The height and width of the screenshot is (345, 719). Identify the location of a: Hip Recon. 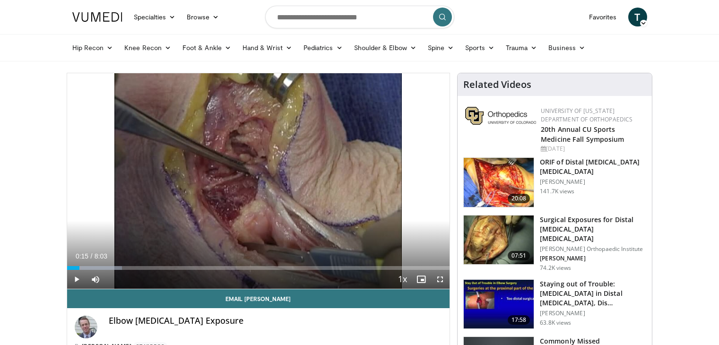
(93, 48).